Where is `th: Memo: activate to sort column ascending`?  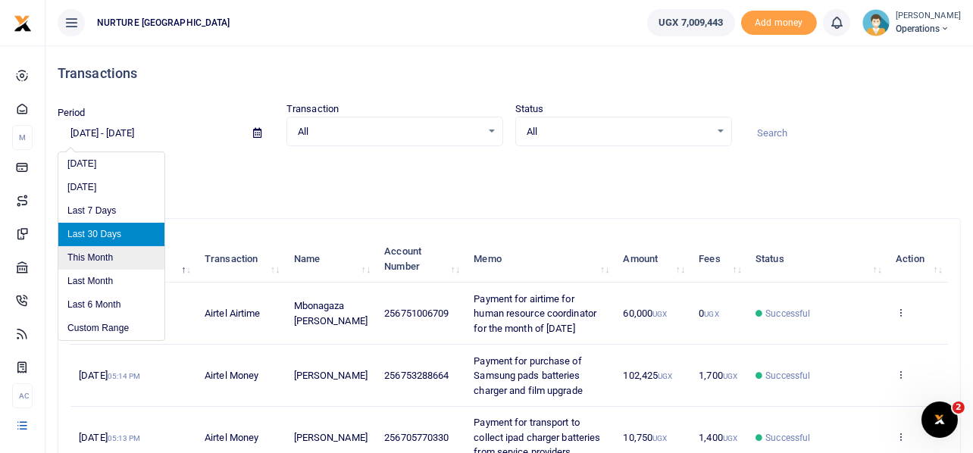
th: Memo: activate to sort column ascending is located at coordinates (539, 259).